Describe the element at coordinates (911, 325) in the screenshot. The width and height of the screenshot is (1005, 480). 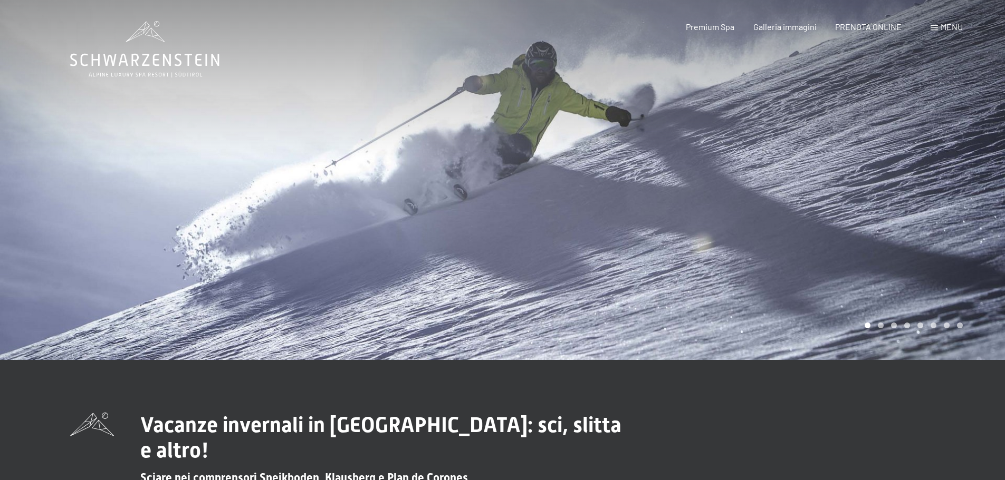
I see `div: Carousel Pagination` at that location.